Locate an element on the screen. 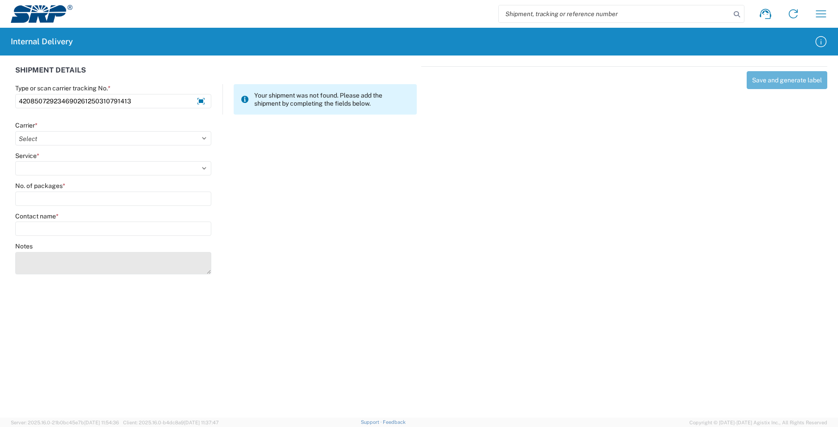 The image size is (838, 427). label: Carrier is located at coordinates (26, 125).